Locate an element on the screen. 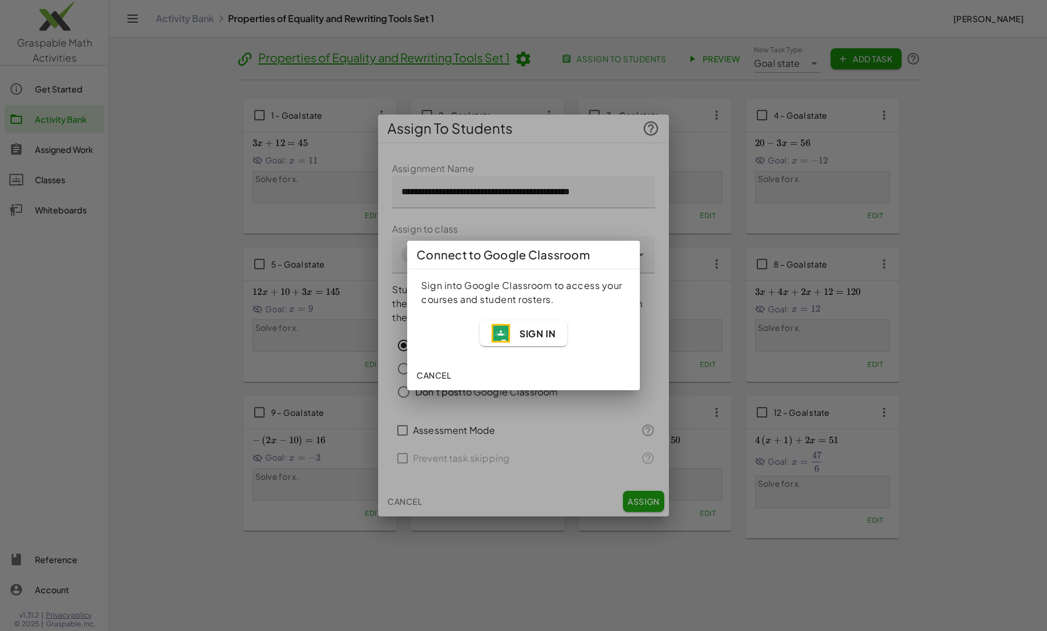 This screenshot has width=1047, height=631. button: Sign In is located at coordinates (523, 333).